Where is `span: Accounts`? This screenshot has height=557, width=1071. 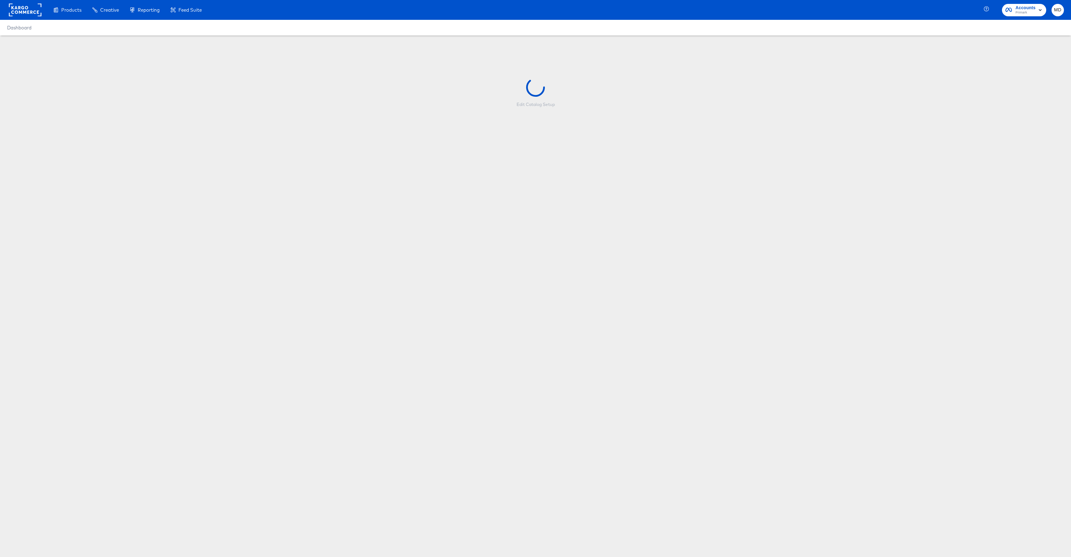
span: Accounts is located at coordinates (1025, 8).